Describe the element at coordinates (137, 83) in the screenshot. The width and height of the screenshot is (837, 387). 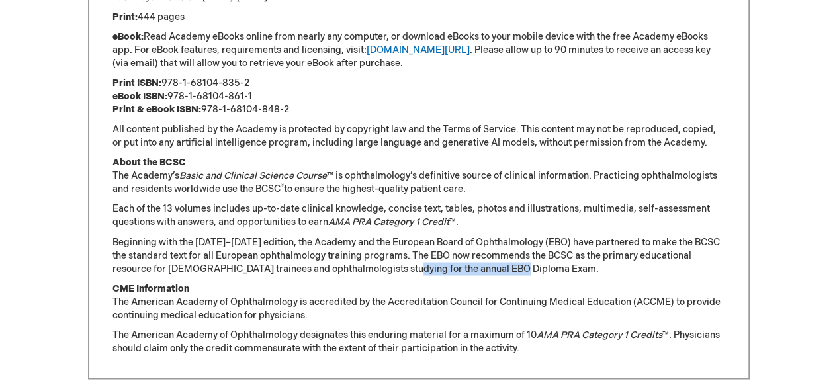
I see `strong: Print ISBN:` at that location.